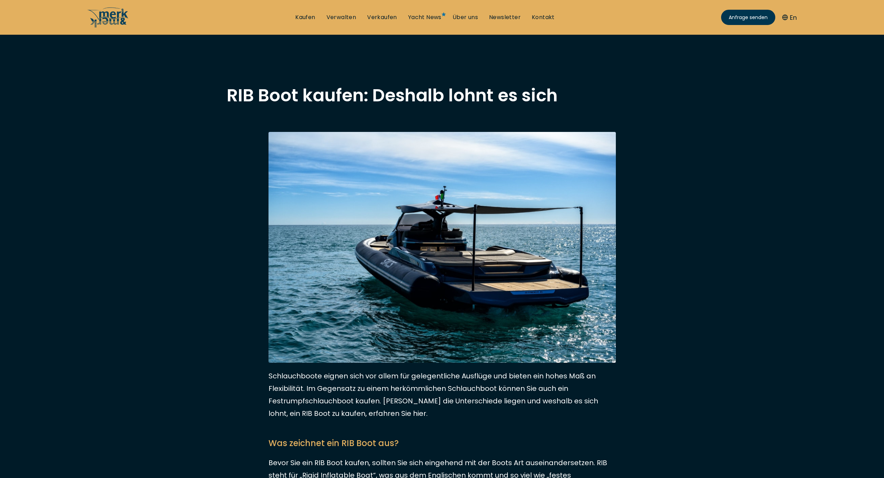  Describe the element at coordinates (543, 17) in the screenshot. I see `a: Kontakt` at that location.